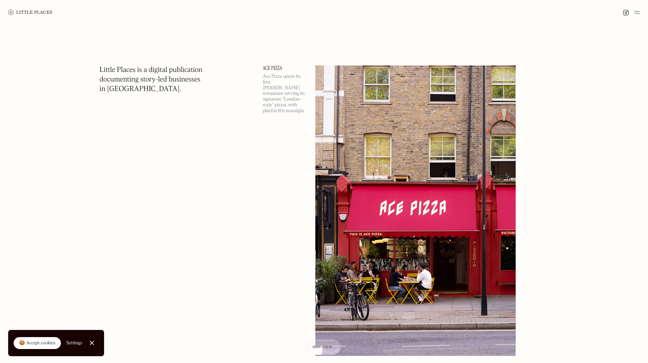  I want to click on a: 🍪 Accept cookies, so click(37, 343).